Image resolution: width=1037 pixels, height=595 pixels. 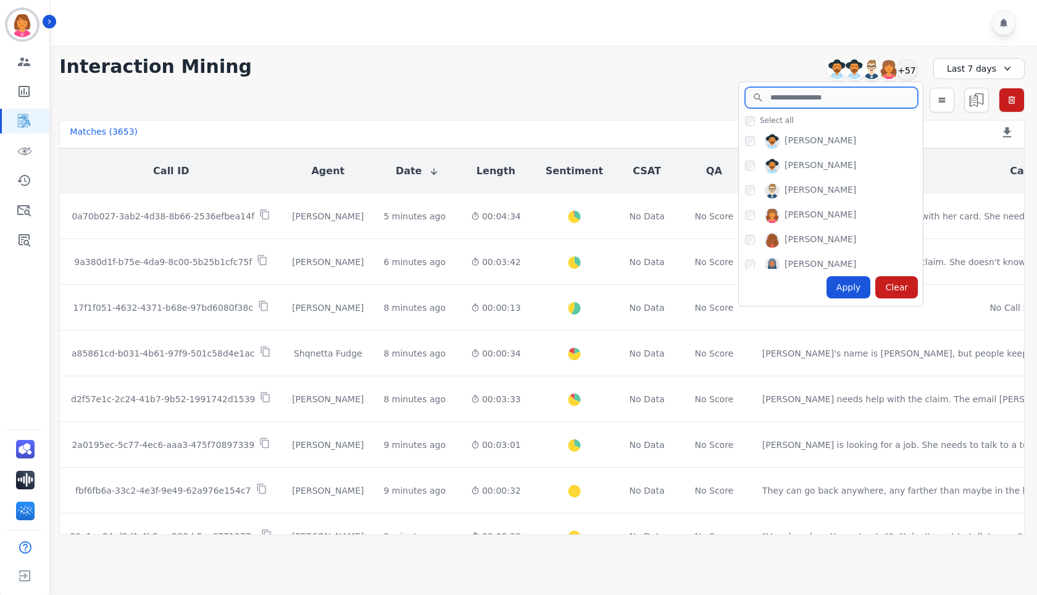 What do you see at coordinates (574, 171) in the screenshot?
I see `button: Sentiment` at bounding box center [574, 171].